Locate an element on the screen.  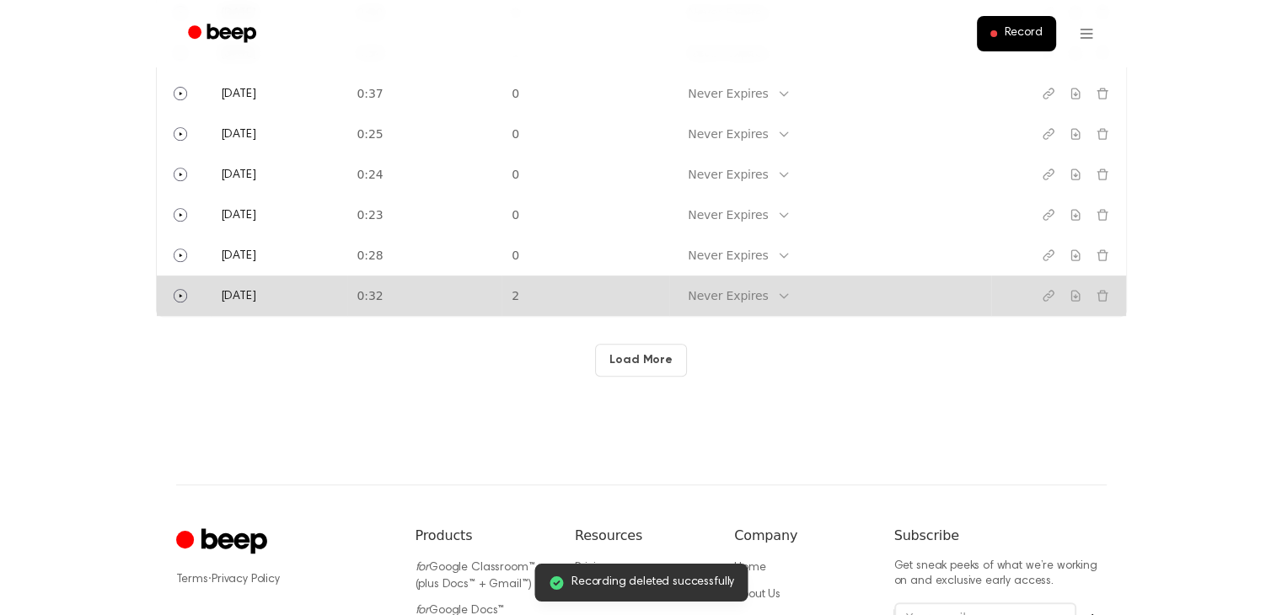
span: Recording deleted successfully is located at coordinates (652, 582).